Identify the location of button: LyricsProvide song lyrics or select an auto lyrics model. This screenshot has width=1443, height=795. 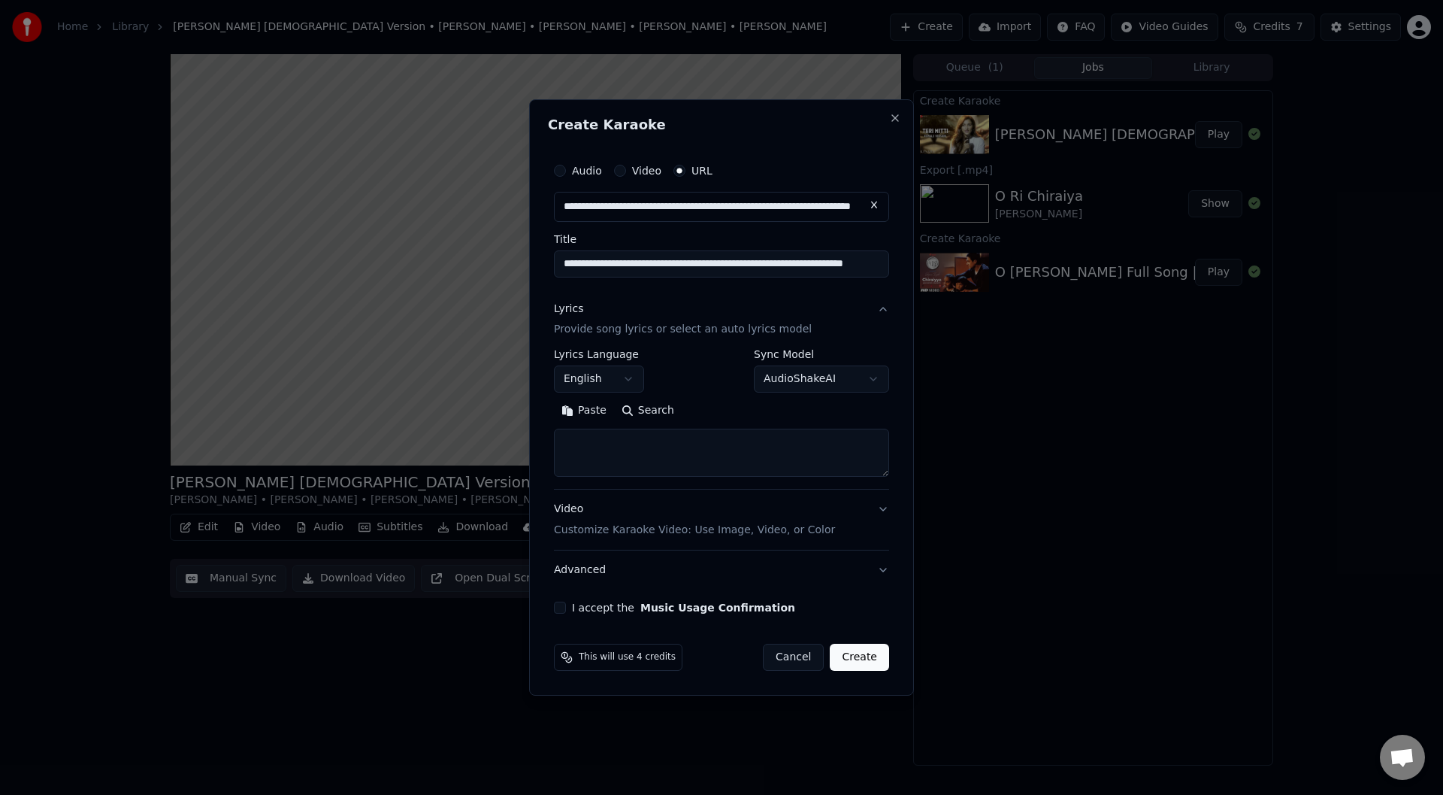
(722, 319).